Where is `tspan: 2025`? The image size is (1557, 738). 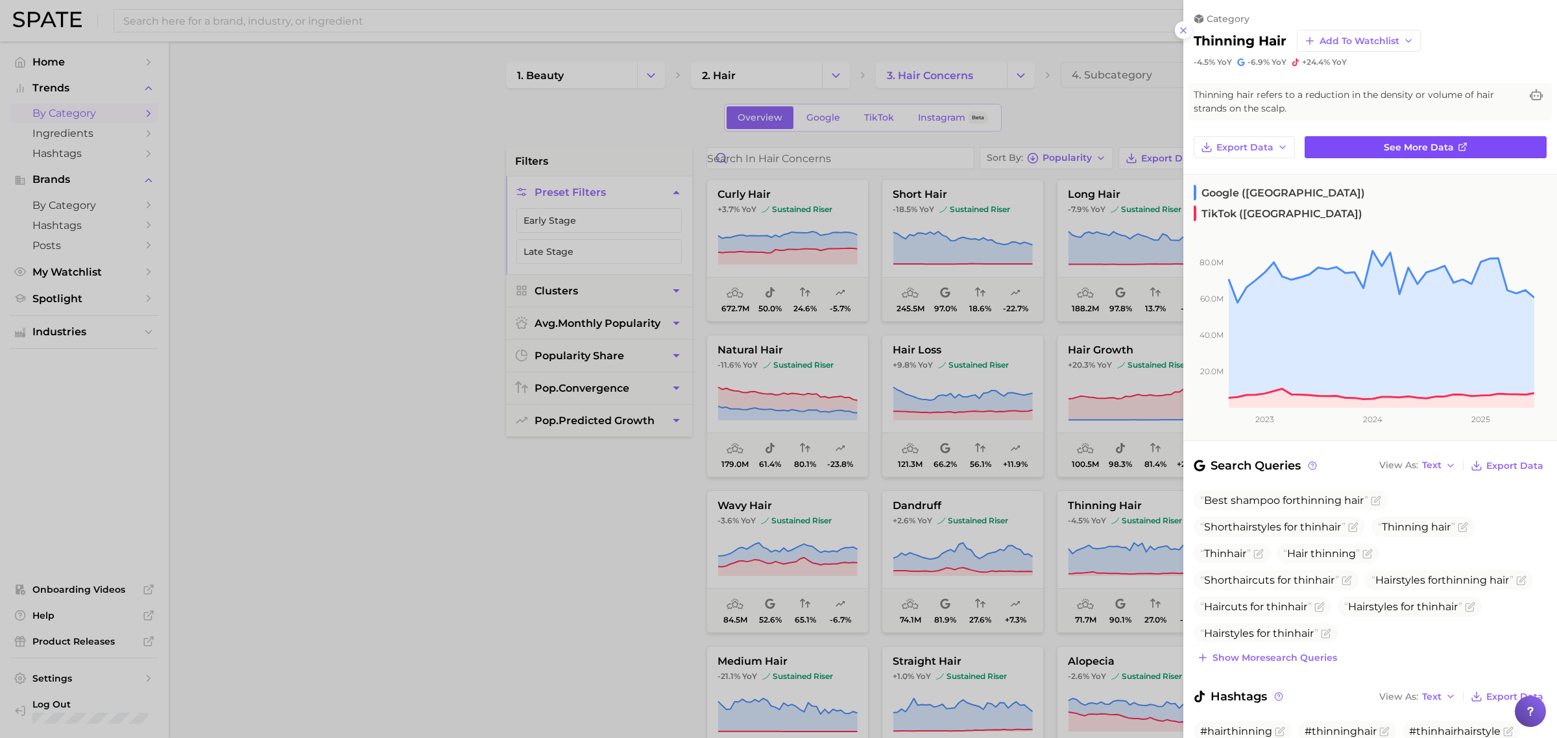 tspan: 2025 is located at coordinates (1480, 419).